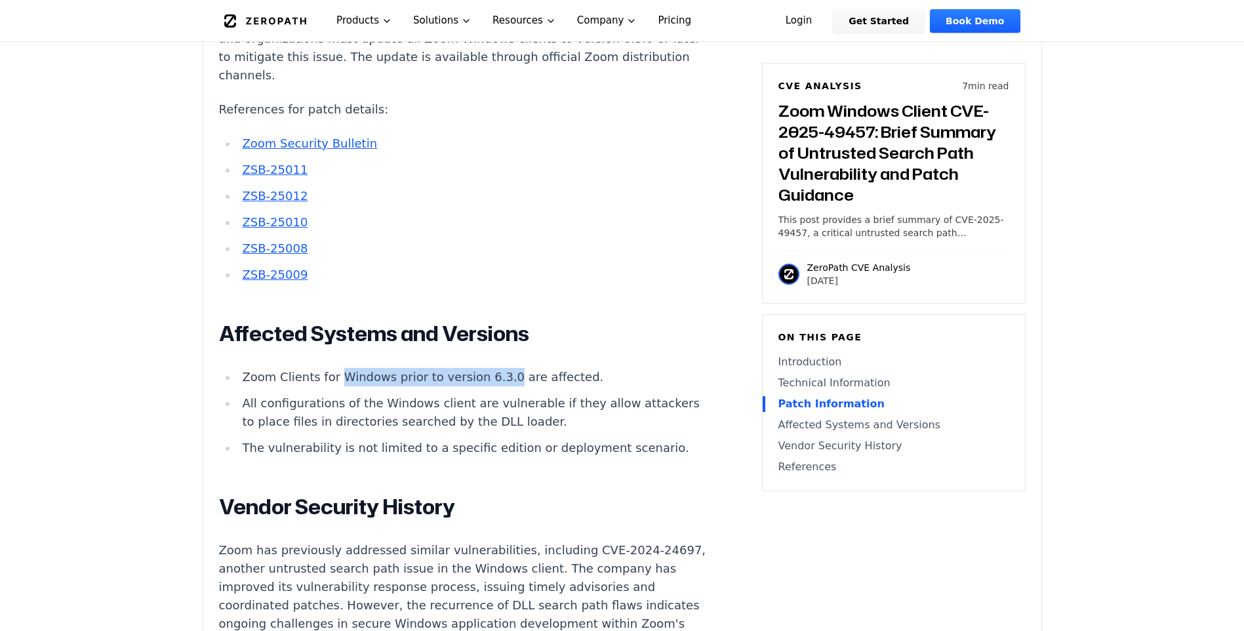  What do you see at coordinates (894, 226) in the screenshot?
I see `p: This post provides a brief summary of CVE-2025-49457, a critical untrusted search path vulnerabil...` at bounding box center [894, 226].